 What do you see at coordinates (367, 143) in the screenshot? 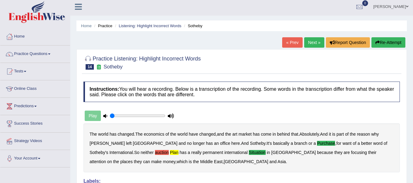
I see `b: better` at bounding box center [367, 143].